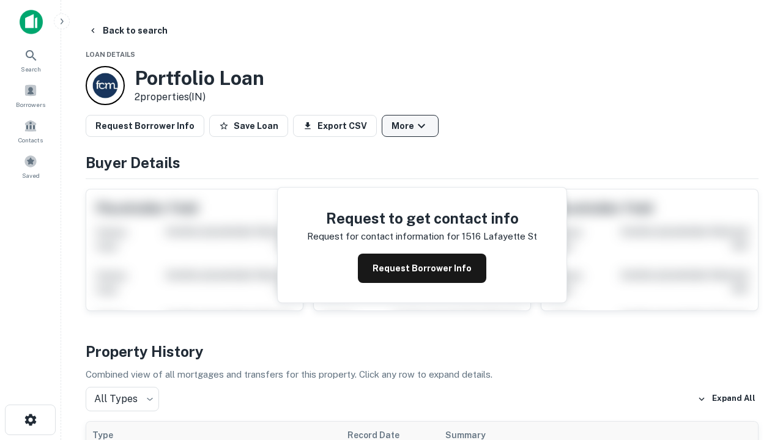 The image size is (783, 440). What do you see at coordinates (31, 131) in the screenshot?
I see `div: Contacts` at bounding box center [31, 131].